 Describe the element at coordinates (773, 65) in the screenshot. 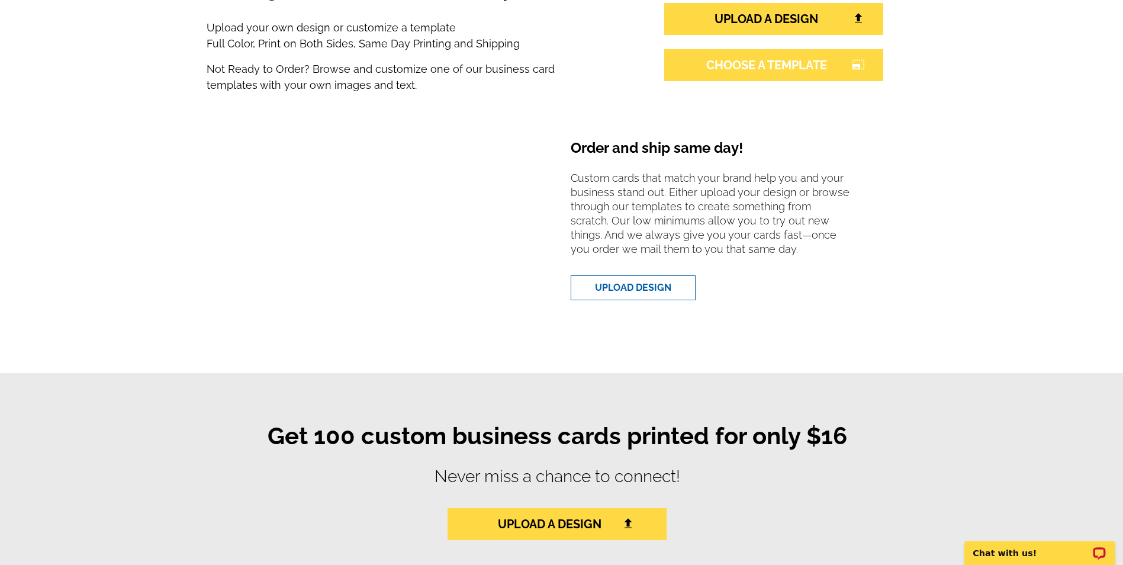

I see `a: CHOOSE A TEMPLATEphoto_size_select_large` at that location.